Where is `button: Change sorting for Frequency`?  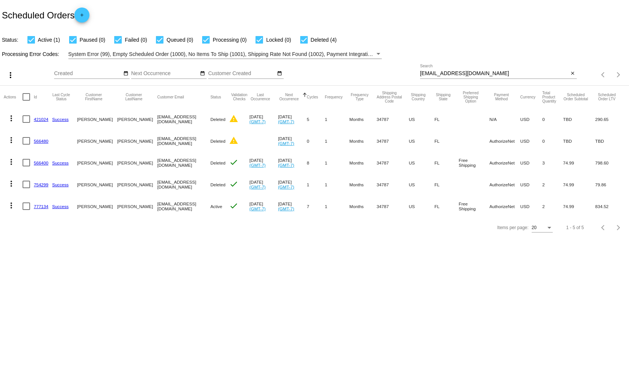 button: Change sorting for Frequency is located at coordinates (334, 97).